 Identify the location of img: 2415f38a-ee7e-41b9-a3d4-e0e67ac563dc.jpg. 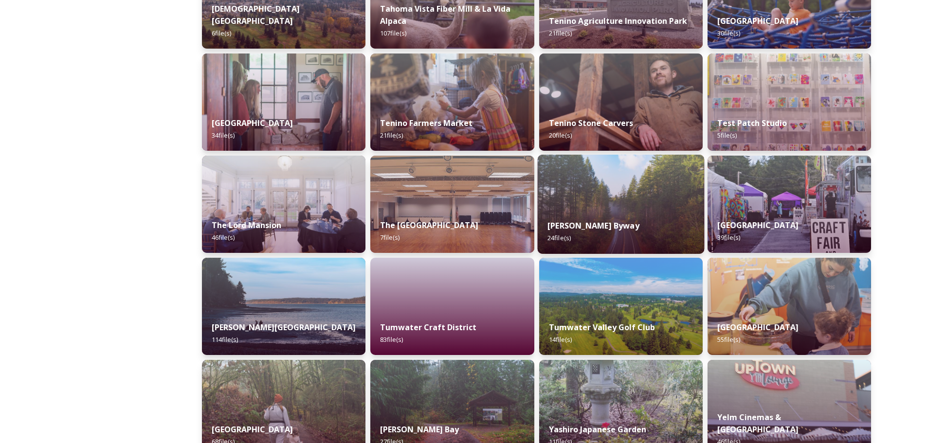
(789, 102).